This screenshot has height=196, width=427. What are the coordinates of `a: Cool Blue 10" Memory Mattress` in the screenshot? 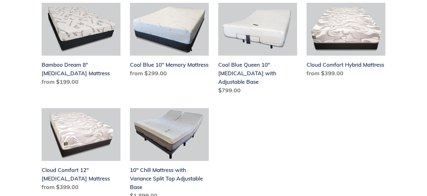 It's located at (169, 41).